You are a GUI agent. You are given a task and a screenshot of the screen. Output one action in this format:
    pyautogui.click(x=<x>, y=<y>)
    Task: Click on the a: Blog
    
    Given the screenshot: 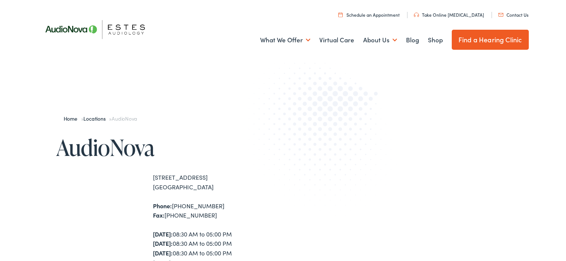 What is the action you would take?
    pyautogui.click(x=412, y=40)
    